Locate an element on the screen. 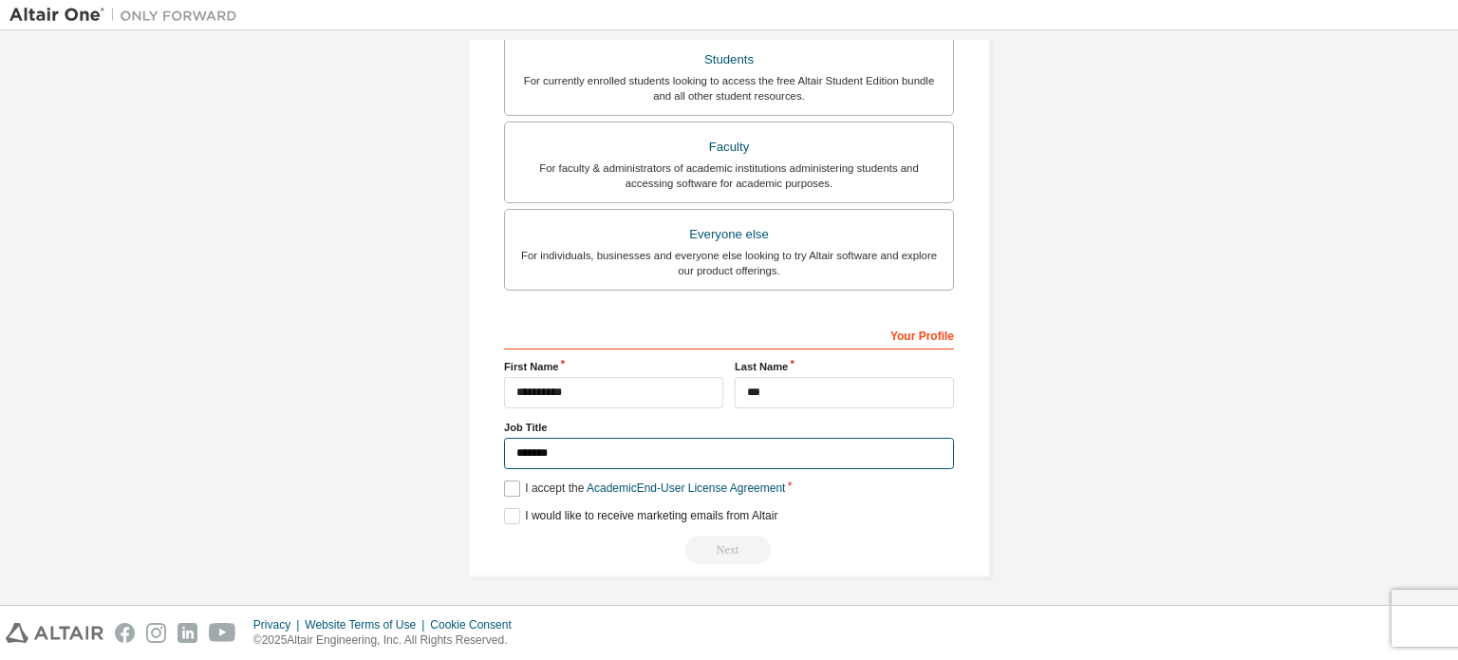  div: Faculty is located at coordinates (729, 147).